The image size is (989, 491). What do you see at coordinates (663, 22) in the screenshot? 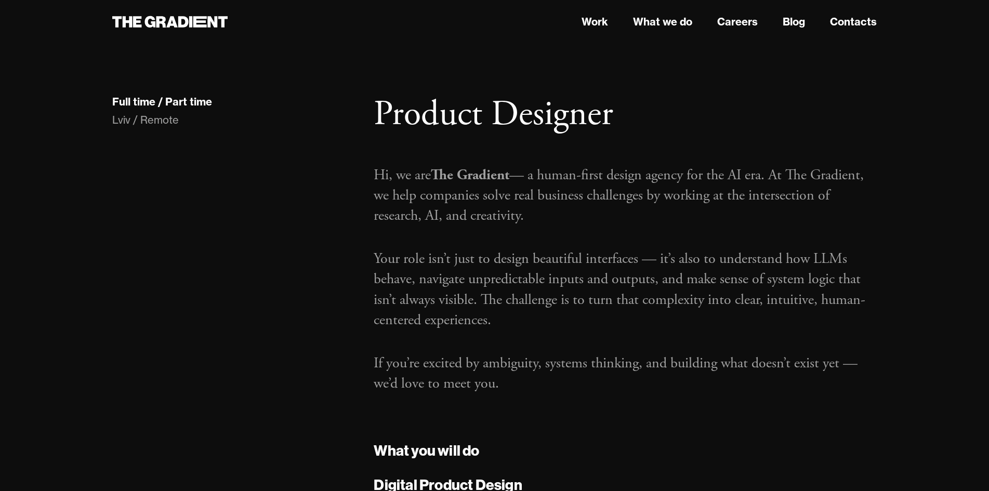
I see `a: What we do` at bounding box center [663, 22].